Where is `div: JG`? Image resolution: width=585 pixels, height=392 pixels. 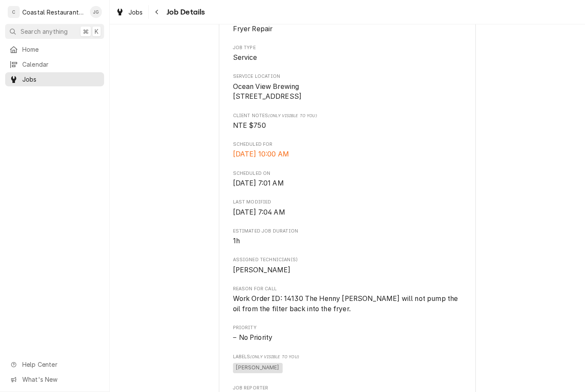 div: JG is located at coordinates (96, 12).